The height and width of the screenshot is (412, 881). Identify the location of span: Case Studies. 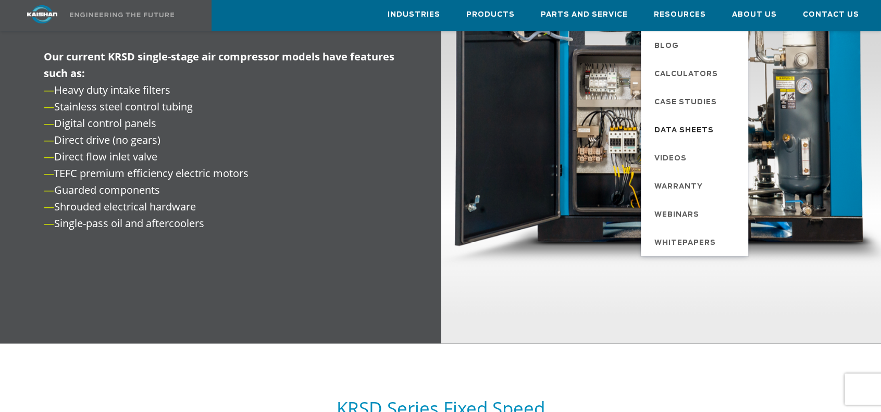
(685, 103).